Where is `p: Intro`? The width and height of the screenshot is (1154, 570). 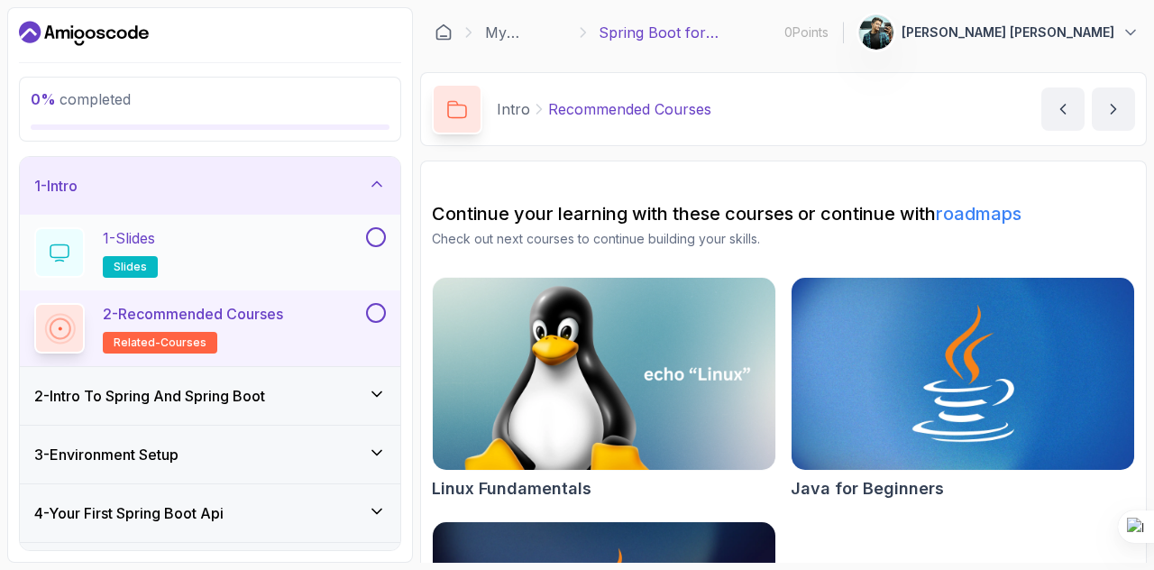
p: Intro is located at coordinates (513, 109).